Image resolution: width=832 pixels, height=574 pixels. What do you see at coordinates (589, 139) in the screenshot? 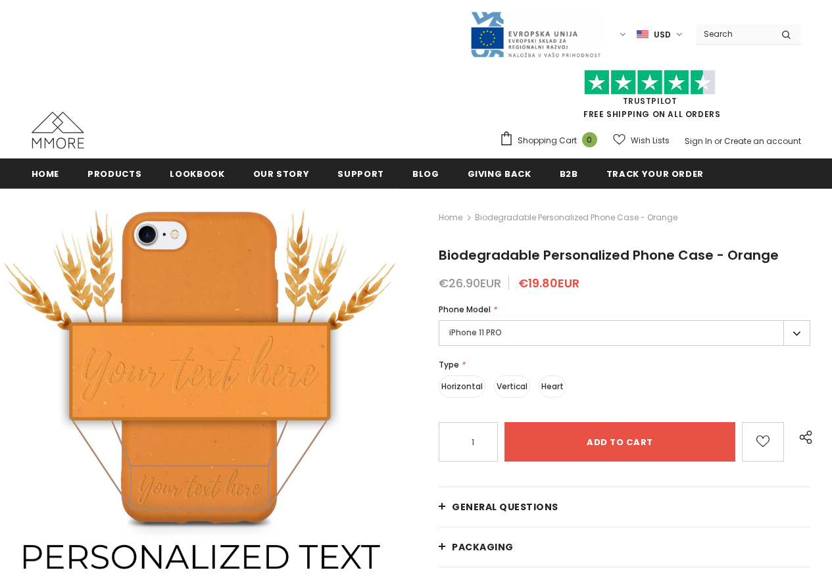
I see `span: 0` at bounding box center [589, 139].